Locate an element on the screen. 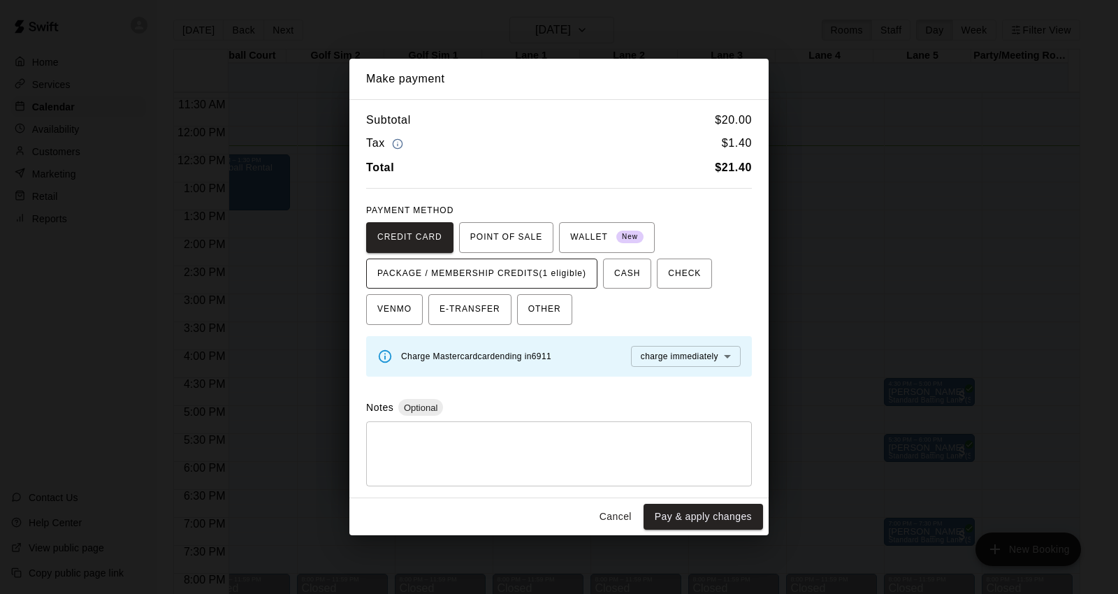 Image resolution: width=1118 pixels, height=594 pixels. h6: Subtotal is located at coordinates (389, 120).